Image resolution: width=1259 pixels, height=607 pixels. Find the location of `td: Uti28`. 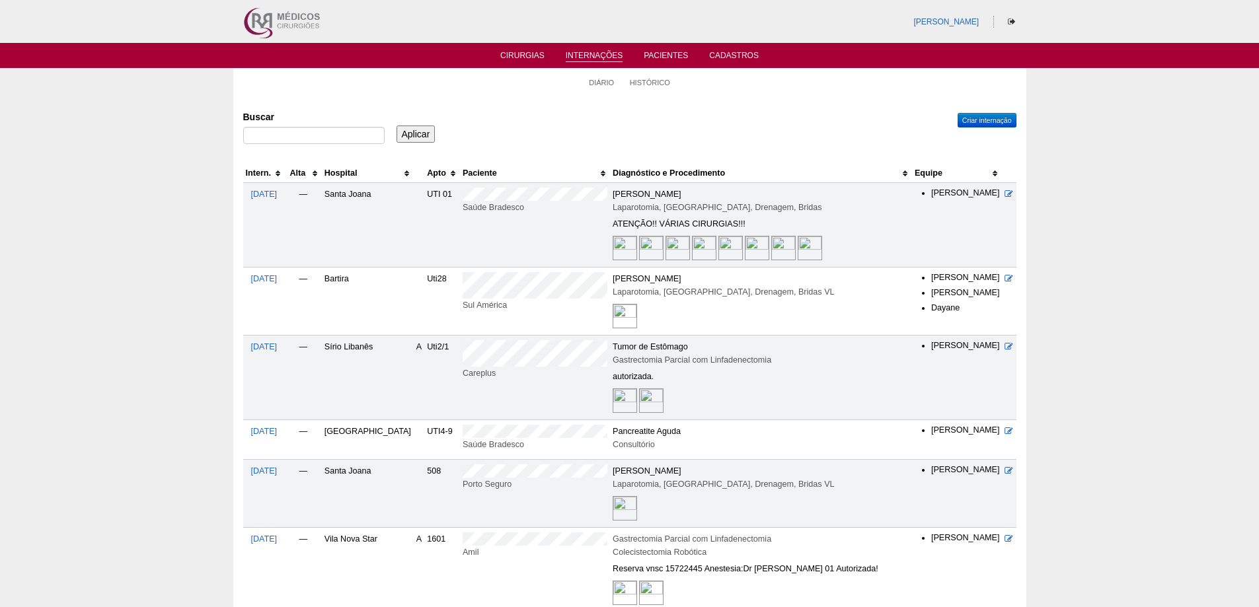

td: Uti28 is located at coordinates (442, 301).